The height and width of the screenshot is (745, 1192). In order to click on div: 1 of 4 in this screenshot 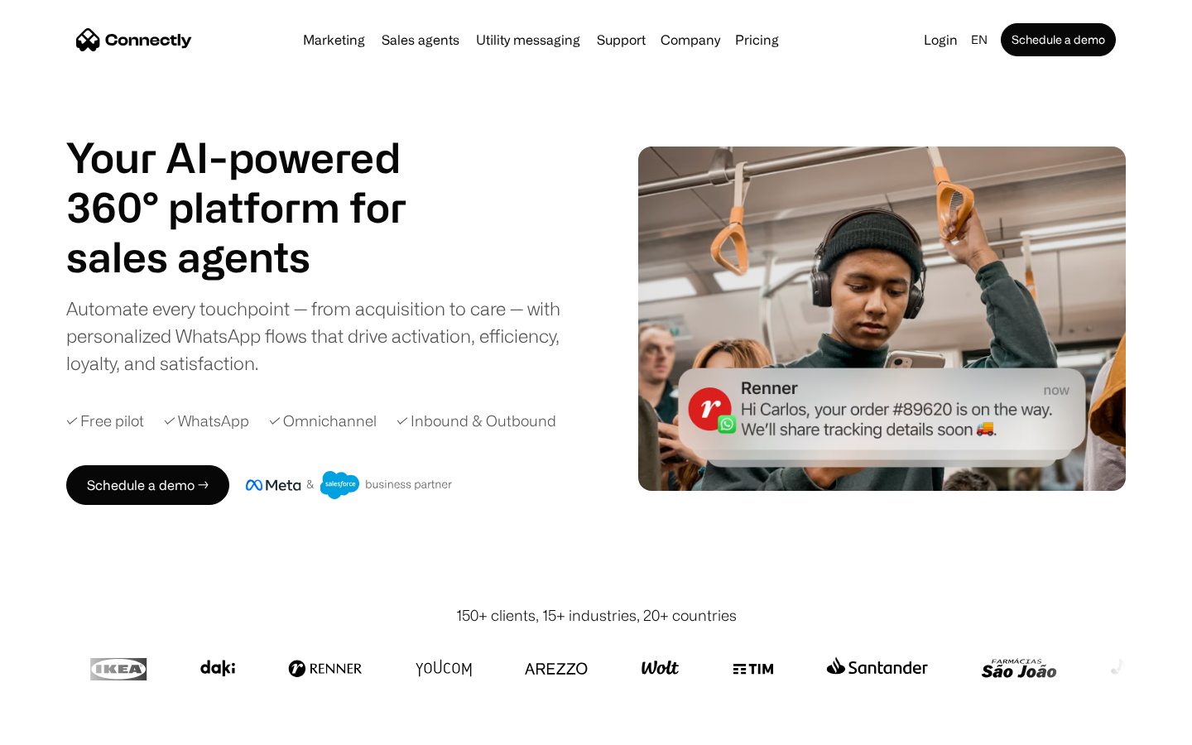, I will do `click(257, 257)`.